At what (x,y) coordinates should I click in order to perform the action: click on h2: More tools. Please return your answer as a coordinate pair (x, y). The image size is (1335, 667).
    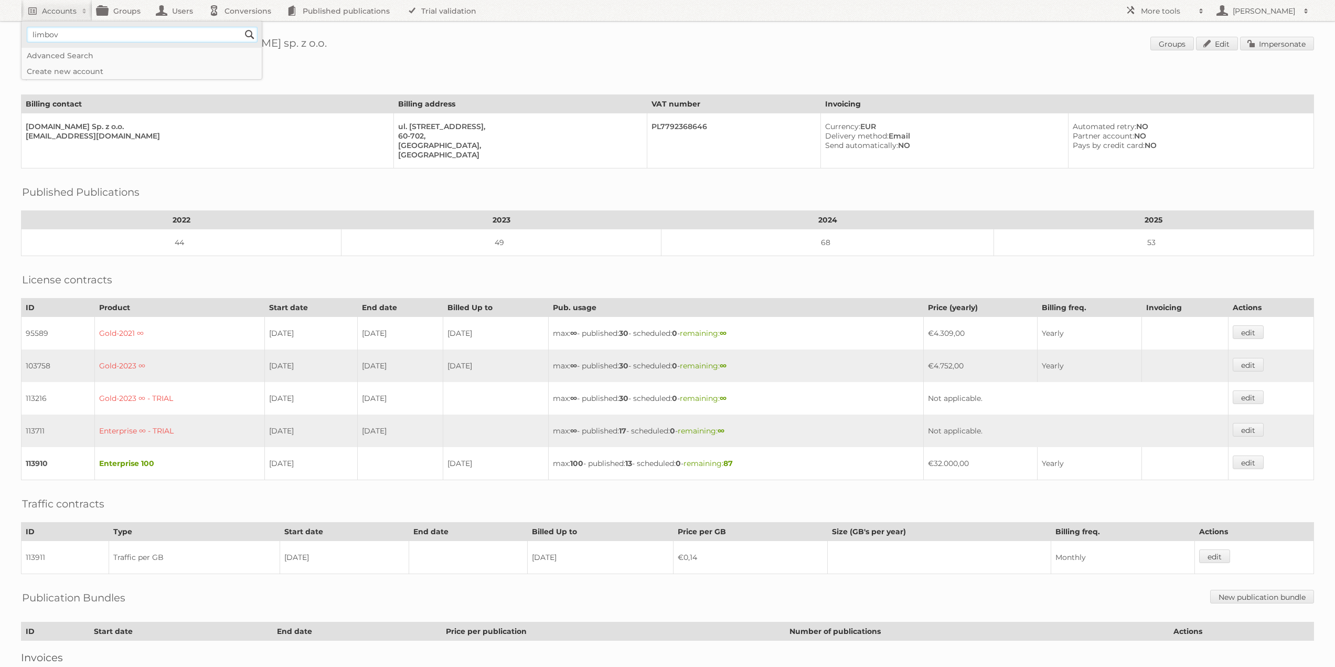
    Looking at the image, I should click on (1167, 11).